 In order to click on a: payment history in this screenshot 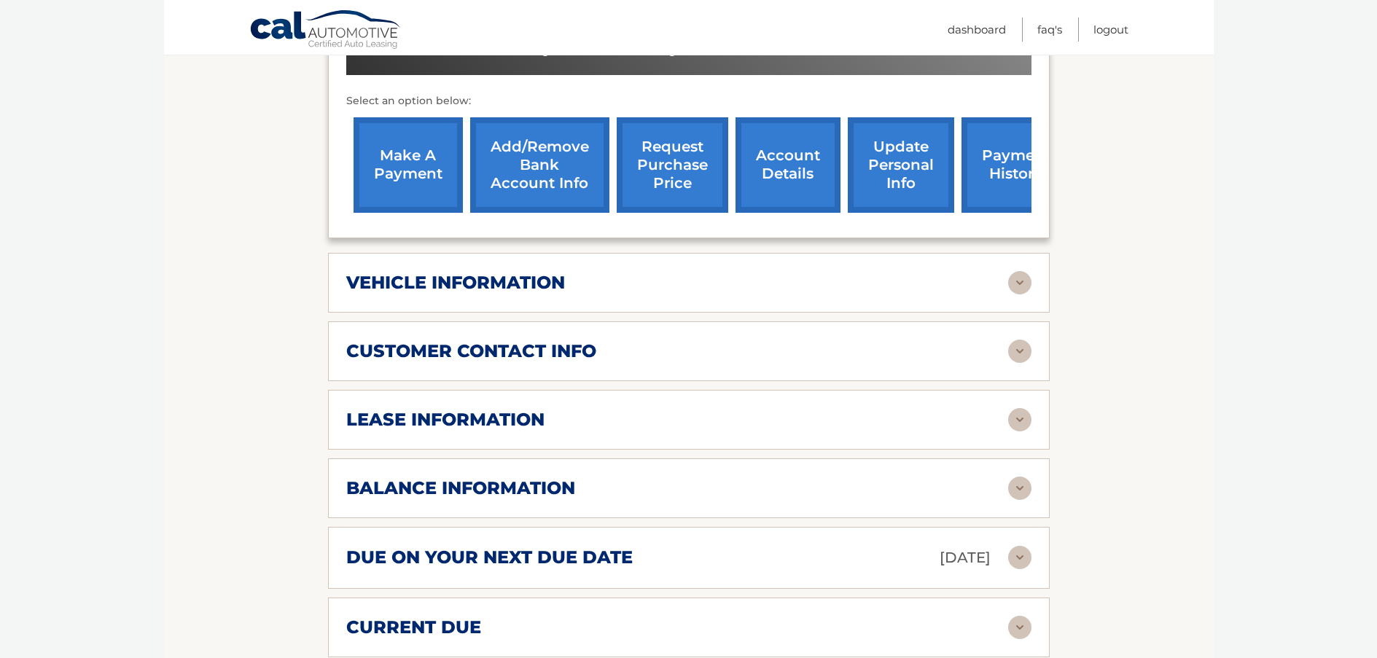, I will do `click(1016, 165)`.